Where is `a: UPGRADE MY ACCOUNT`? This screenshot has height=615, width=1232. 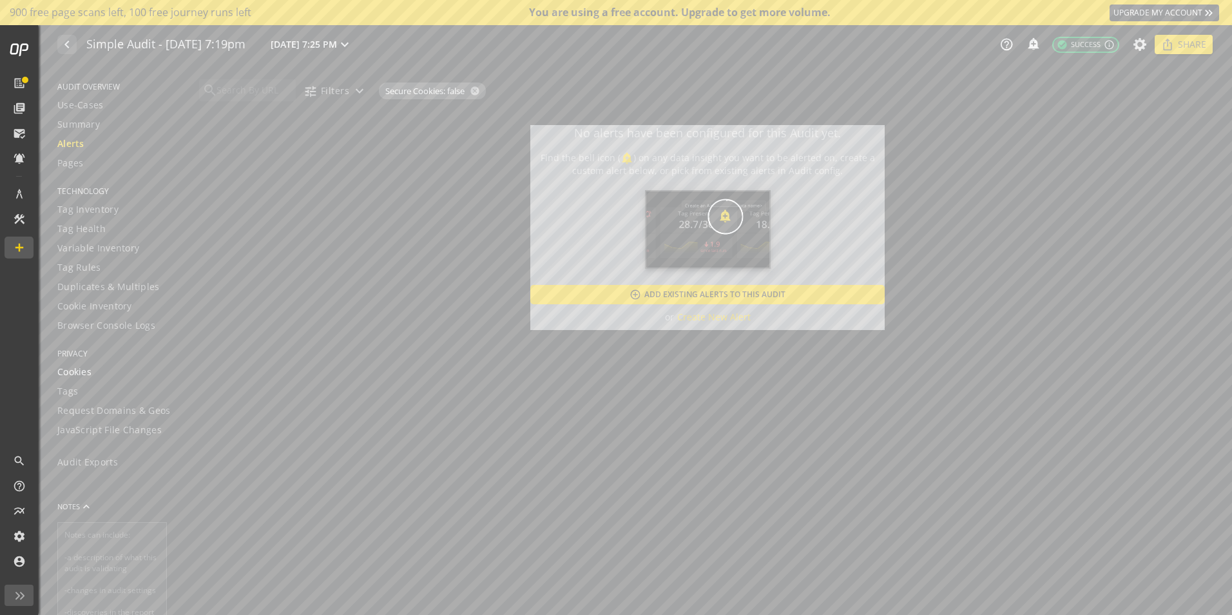 a: UPGRADE MY ACCOUNT is located at coordinates (1164, 13).